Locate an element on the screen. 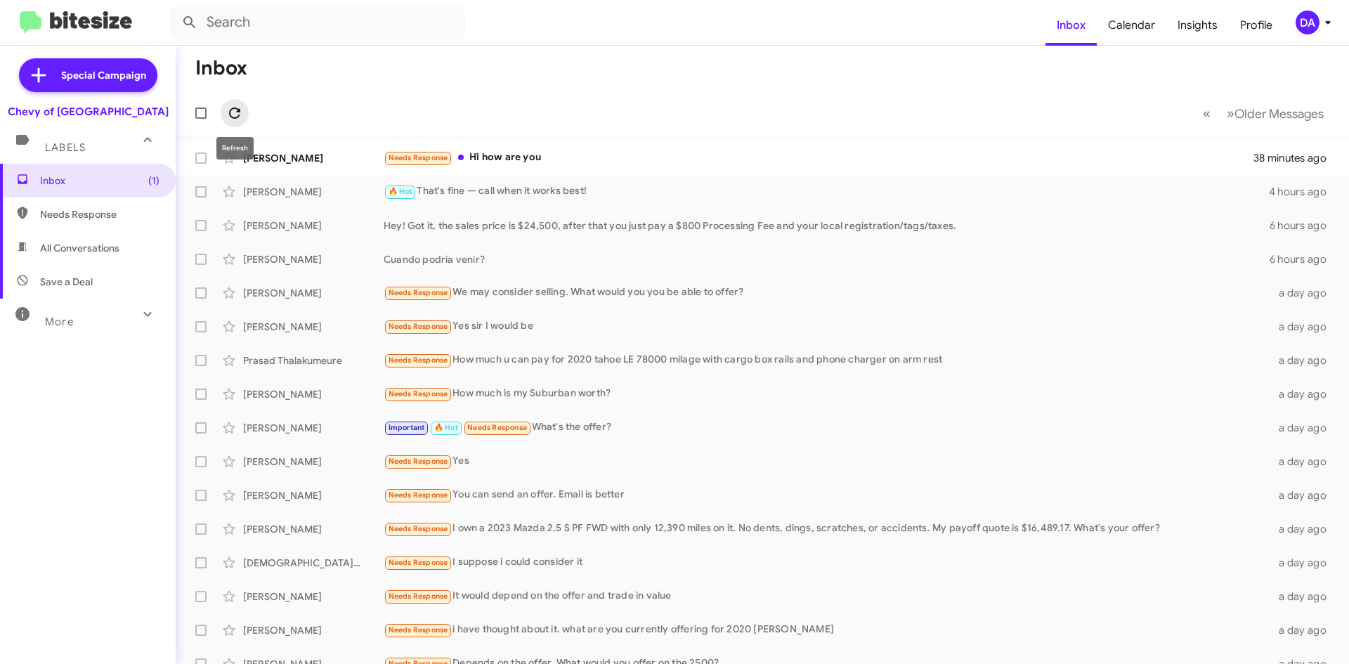  a: Special Campaign is located at coordinates (88, 75).